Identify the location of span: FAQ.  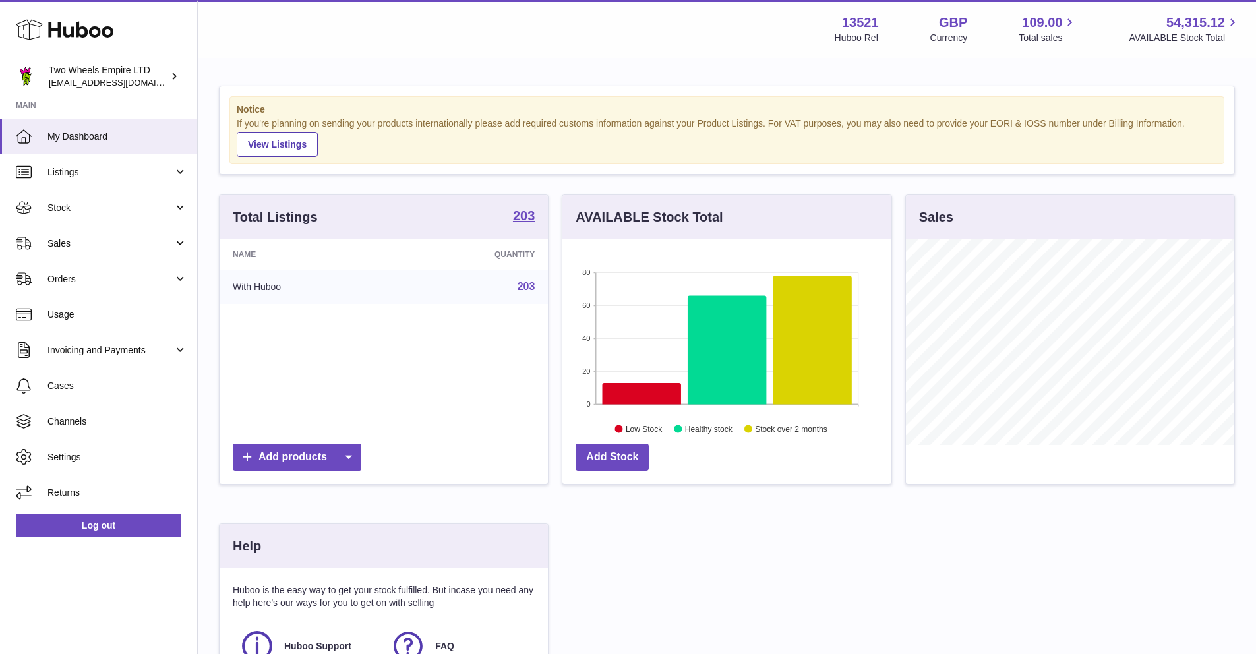
(444, 646).